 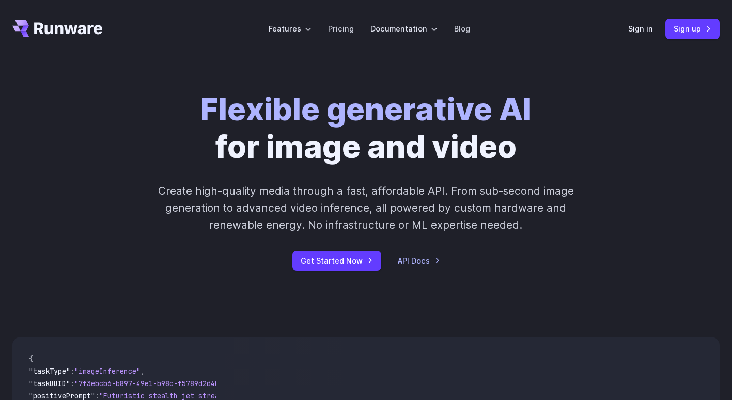 What do you see at coordinates (341, 28) in the screenshot?
I see `a: Pricing` at bounding box center [341, 28].